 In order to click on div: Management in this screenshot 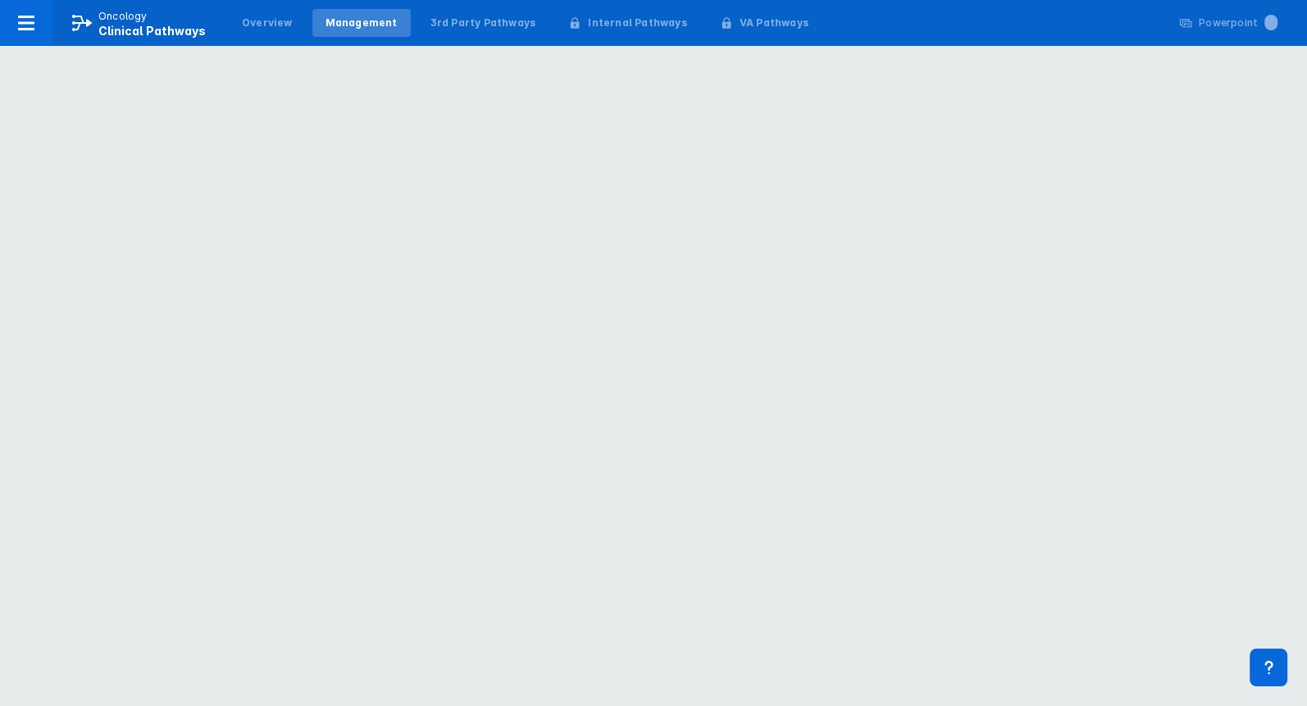, I will do `click(362, 23)`.